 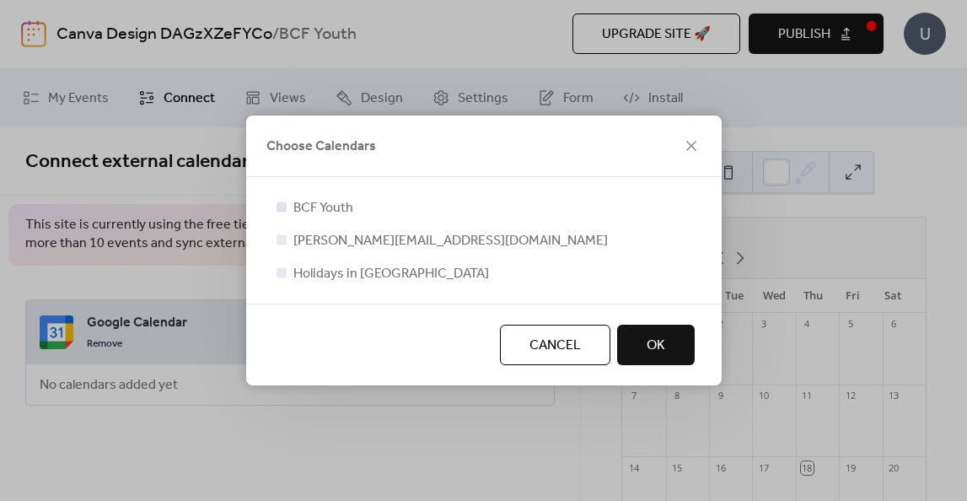 What do you see at coordinates (555, 346) in the screenshot?
I see `span: Cancel` at bounding box center [555, 346].